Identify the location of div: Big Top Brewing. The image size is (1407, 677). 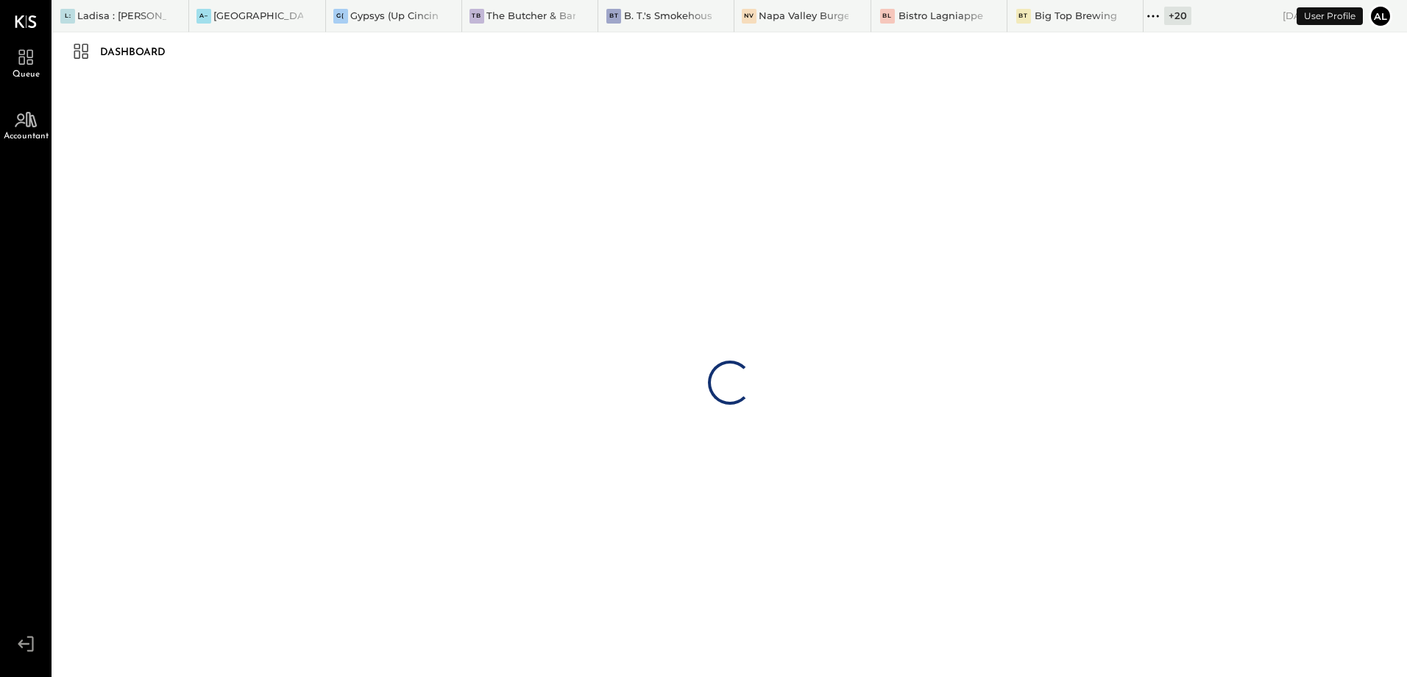
(1076, 15).